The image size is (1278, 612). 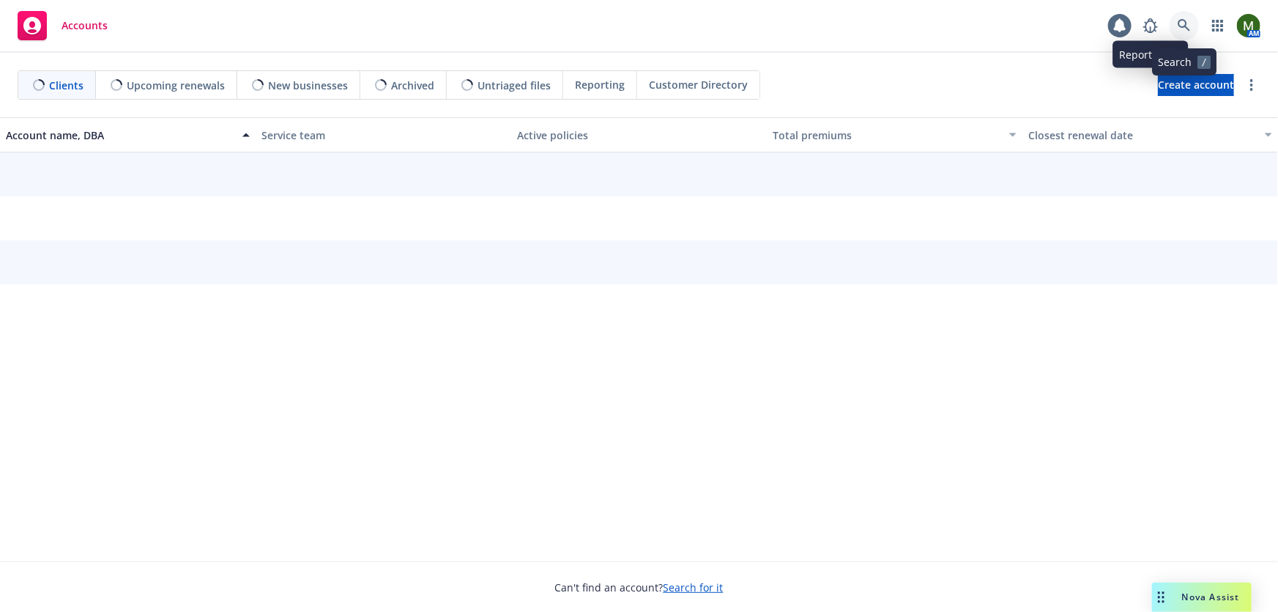 I want to click on div: Drag to move, so click(x=1161, y=597).